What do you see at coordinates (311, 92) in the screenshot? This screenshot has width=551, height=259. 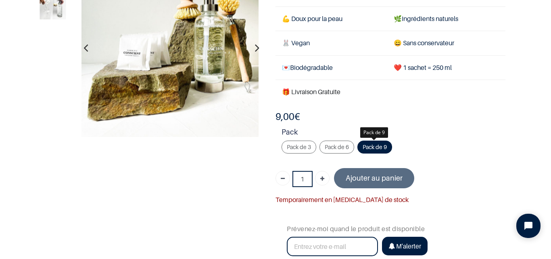 I see `font: 🎁 Livraison Gratuite` at bounding box center [311, 92].